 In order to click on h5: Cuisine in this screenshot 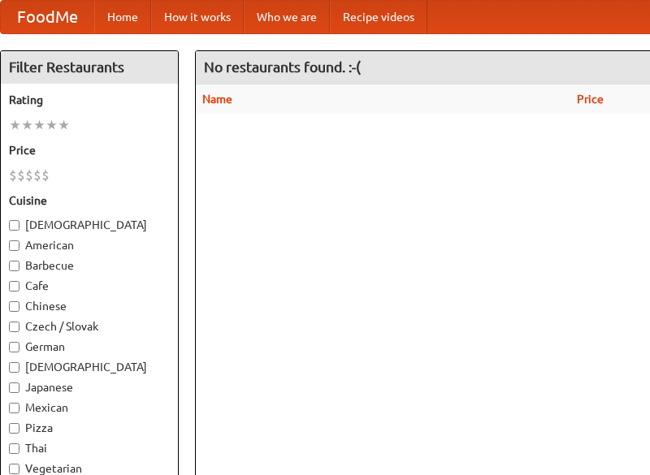, I will do `click(89, 201)`.